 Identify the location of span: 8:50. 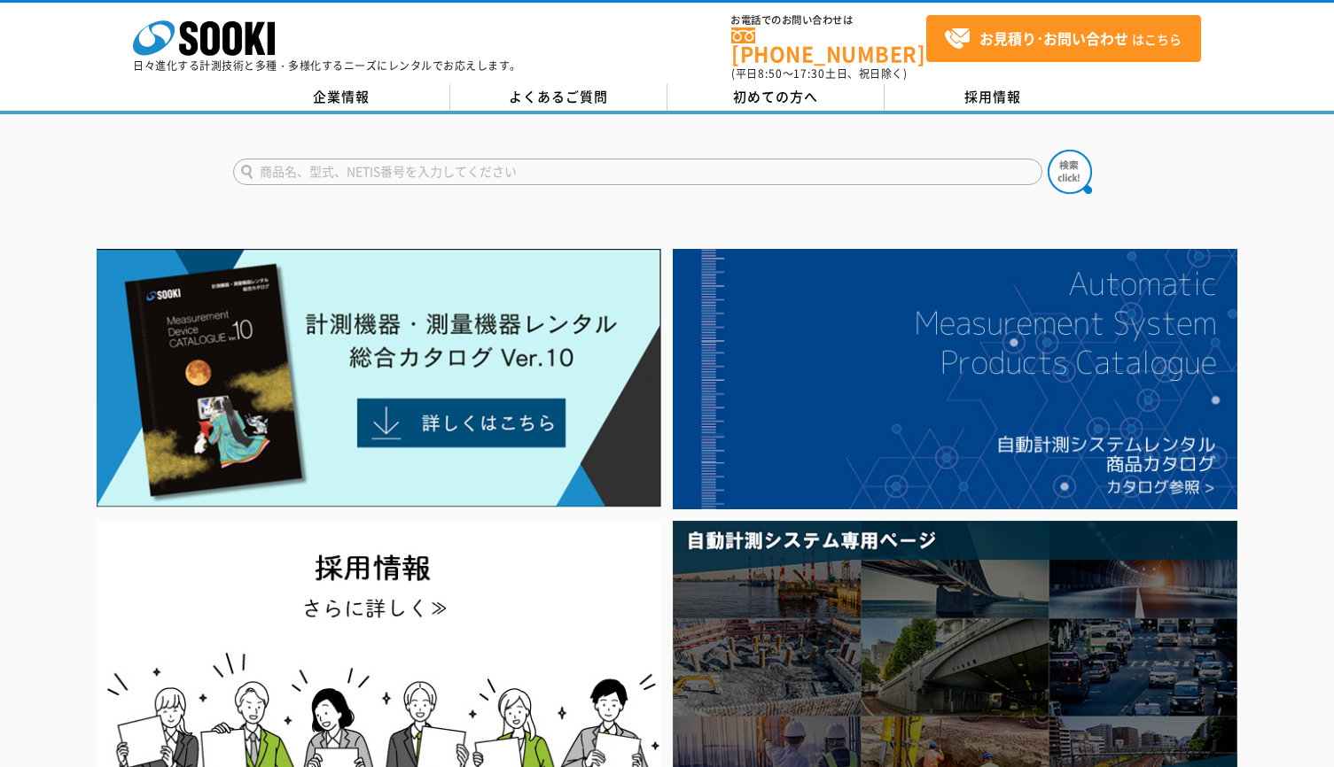
(770, 74).